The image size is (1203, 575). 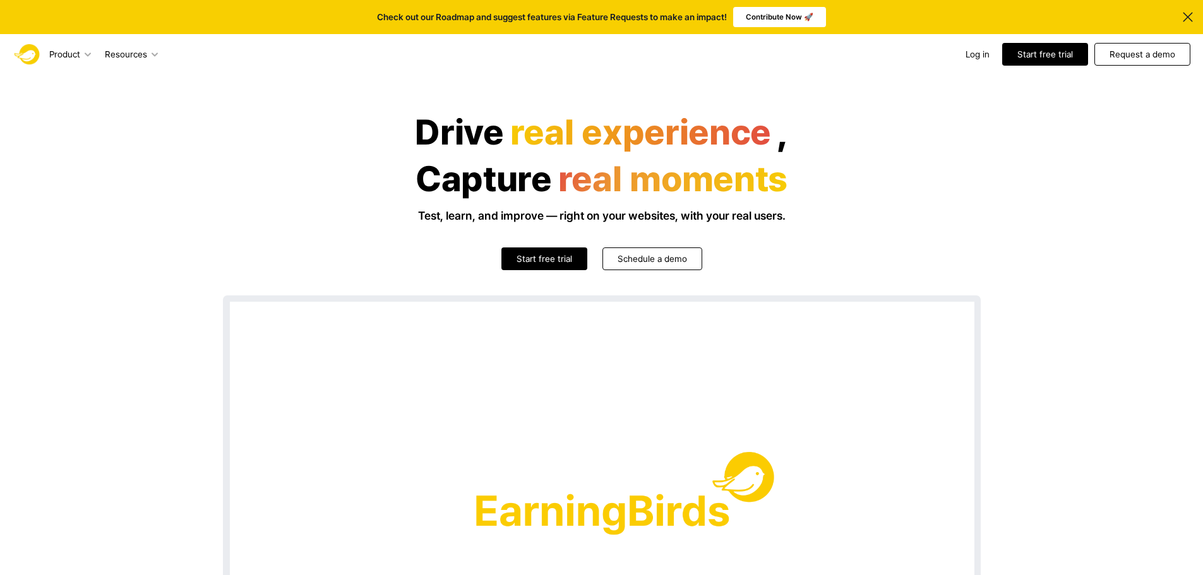 I want to click on span: real experience, so click(x=640, y=133).